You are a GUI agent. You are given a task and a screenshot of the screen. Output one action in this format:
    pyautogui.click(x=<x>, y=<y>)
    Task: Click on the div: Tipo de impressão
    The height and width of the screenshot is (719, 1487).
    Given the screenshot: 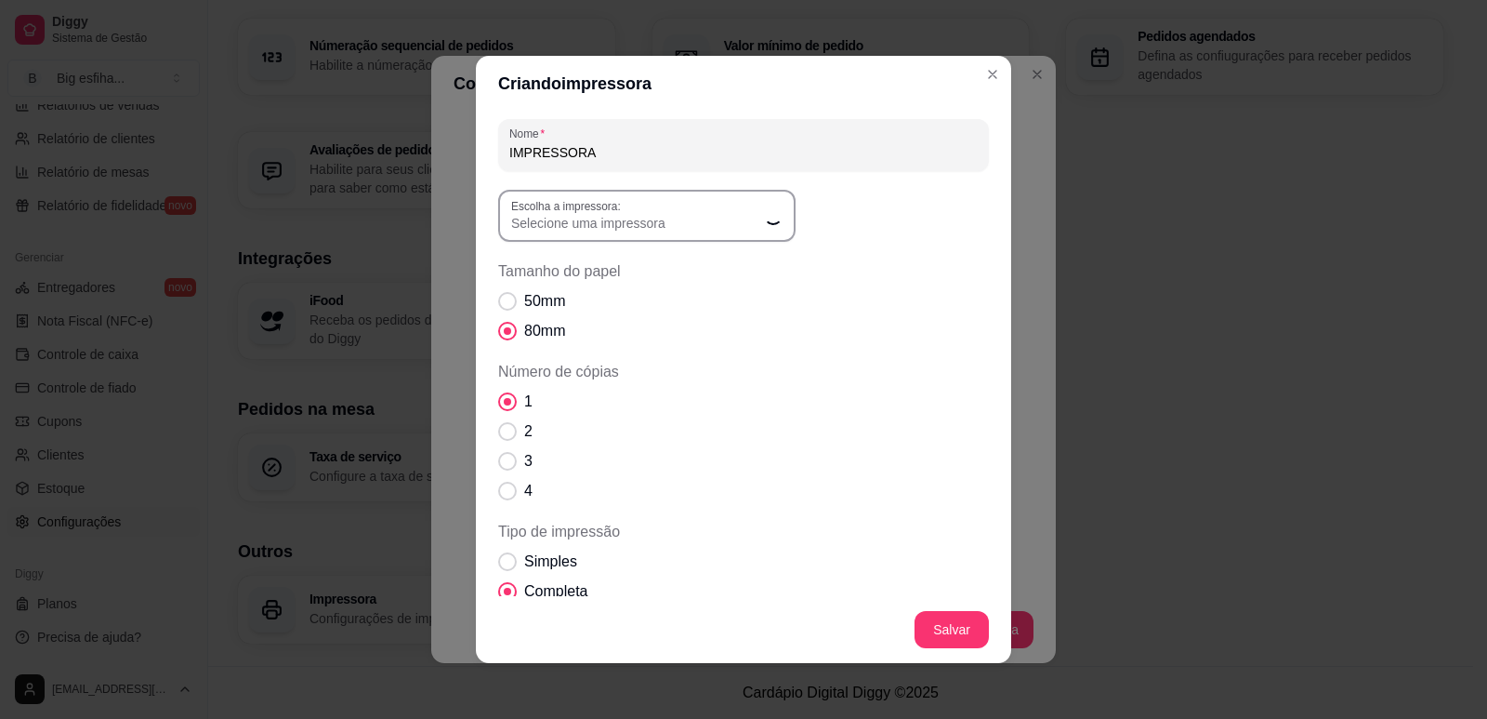 What is the action you would take?
    pyautogui.click(x=744, y=561)
    